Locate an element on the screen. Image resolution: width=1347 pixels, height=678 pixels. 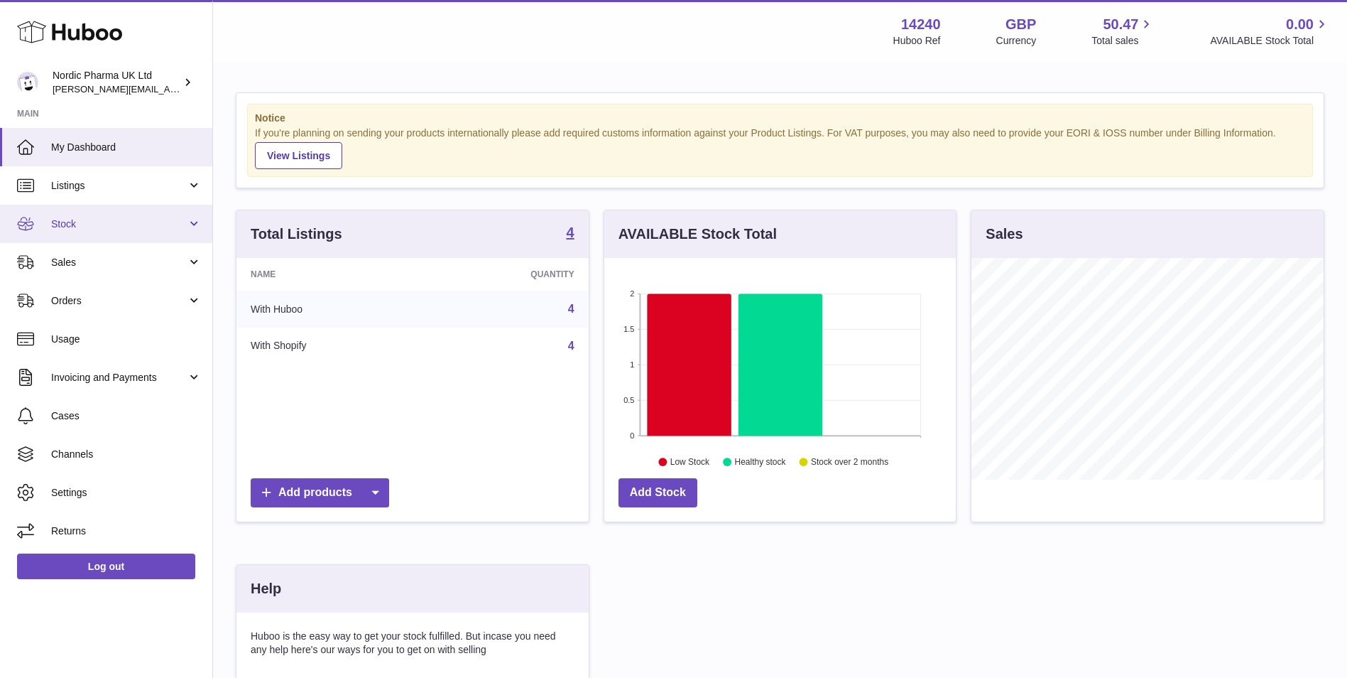
div: Huboo Ref is located at coordinates (917, 40).